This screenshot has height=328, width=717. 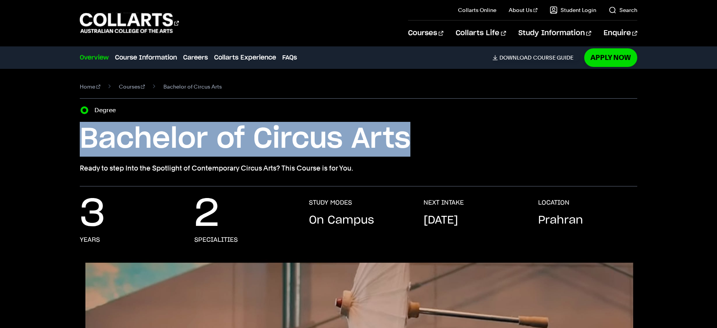 I want to click on a: Enquire, so click(x=620, y=33).